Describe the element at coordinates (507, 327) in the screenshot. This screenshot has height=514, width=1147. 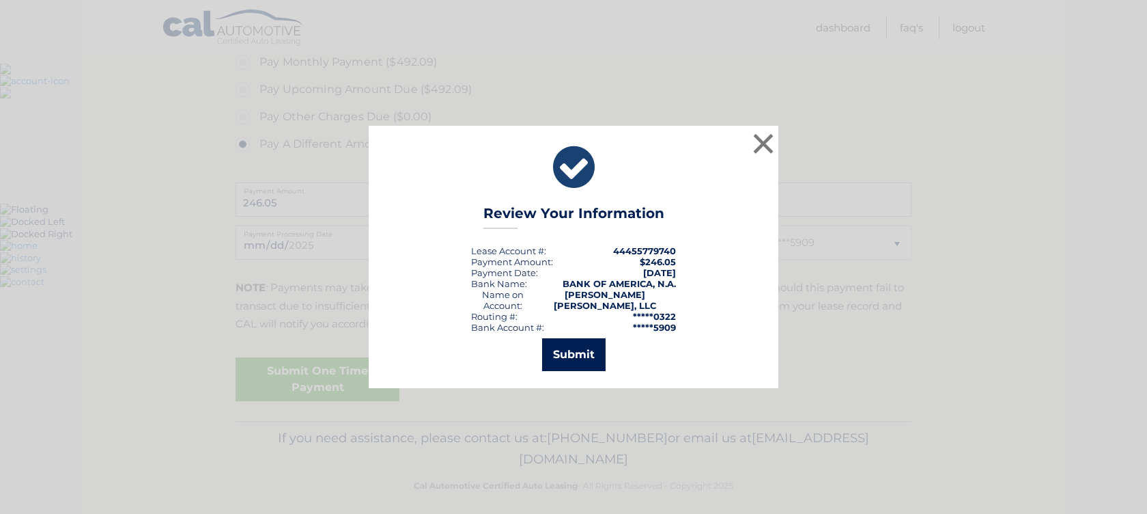
I see `div: Bank Account #:` at that location.